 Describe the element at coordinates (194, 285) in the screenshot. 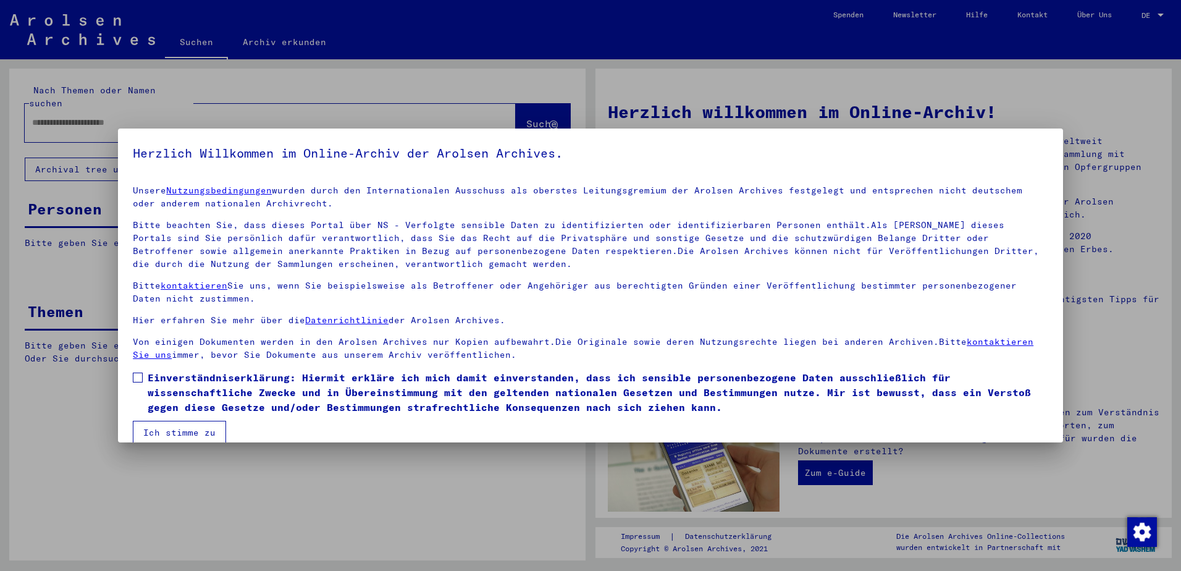

I see `a: kontaktieren` at that location.